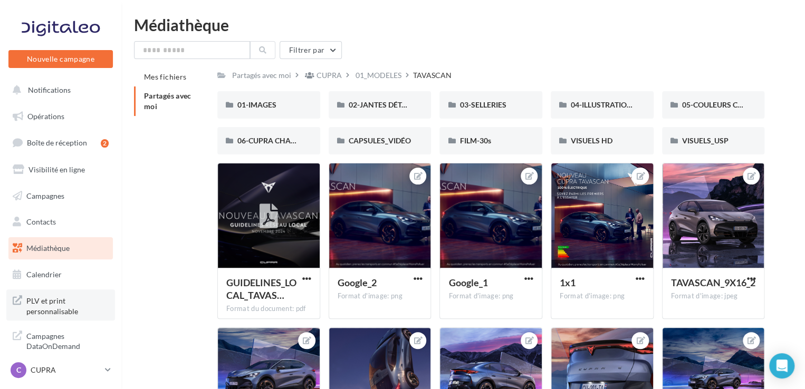 This screenshot has height=389, width=805. Describe the element at coordinates (483, 104) in the screenshot. I see `span: 03-SELLERIES` at that location.